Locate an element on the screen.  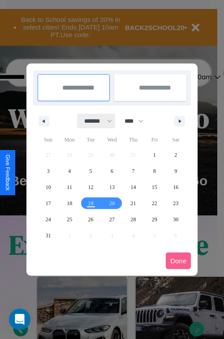
button: 15 is located at coordinates (154, 187).